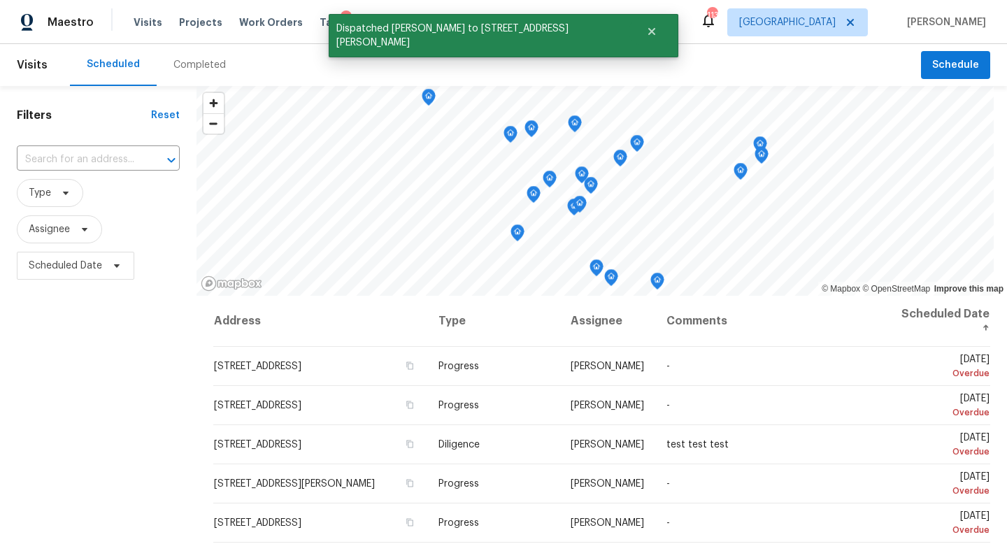 The height and width of the screenshot is (544, 1007). I want to click on span: Diligence, so click(459, 445).